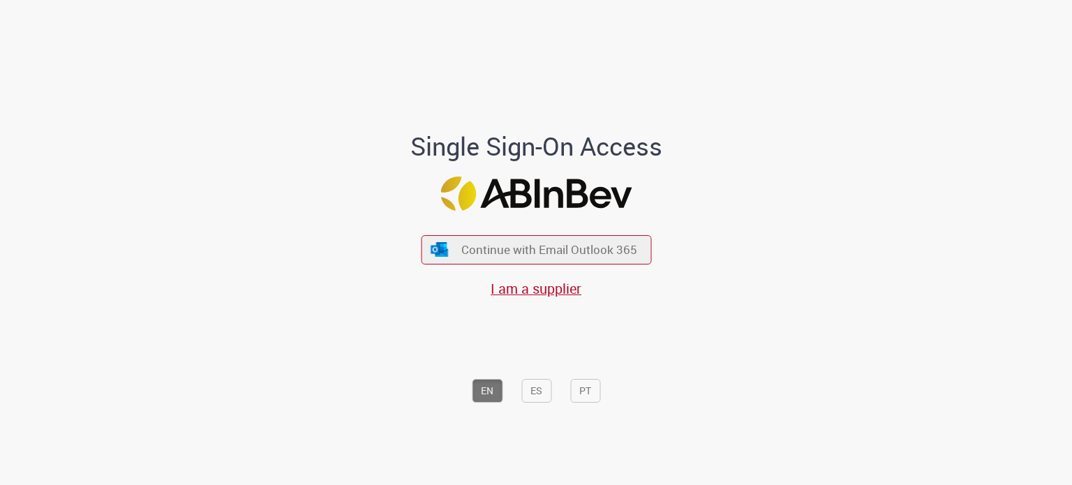  What do you see at coordinates (536, 249) in the screenshot?
I see `button: ícone Azure/Microsoft 360 Continue with Email Outlook 365` at bounding box center [536, 249].